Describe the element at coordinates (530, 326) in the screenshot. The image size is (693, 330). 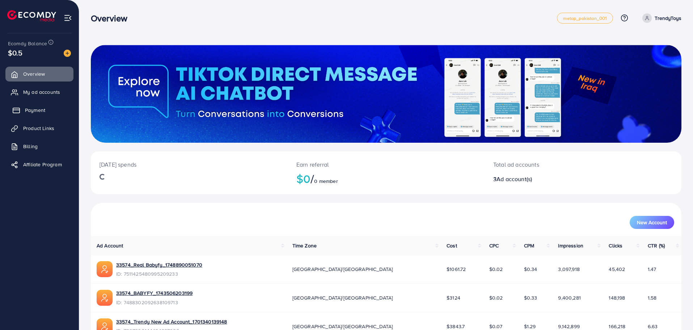
I see `span: $1.29` at that location.